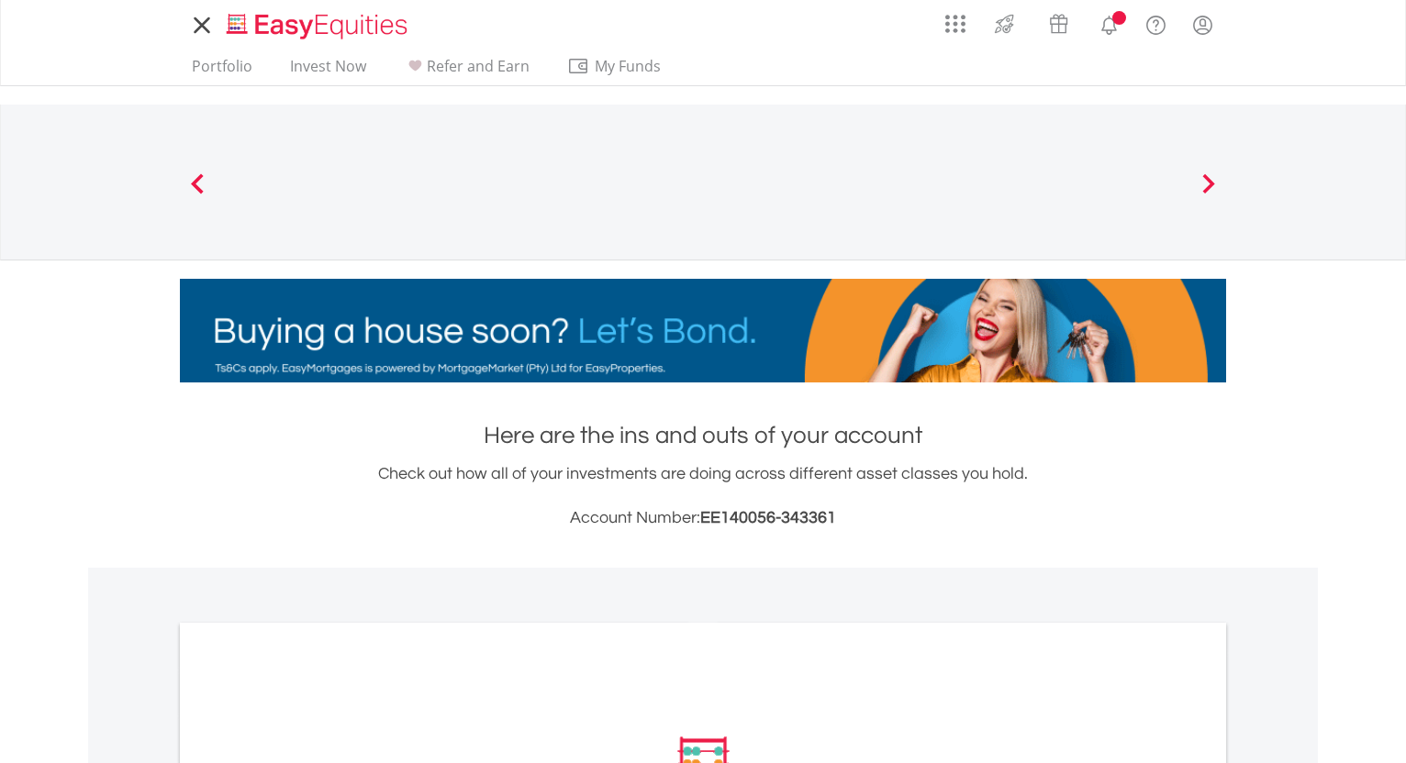 The image size is (1406, 763). What do you see at coordinates (466, 71) in the screenshot?
I see `a: Refer and Earn` at bounding box center [466, 71].